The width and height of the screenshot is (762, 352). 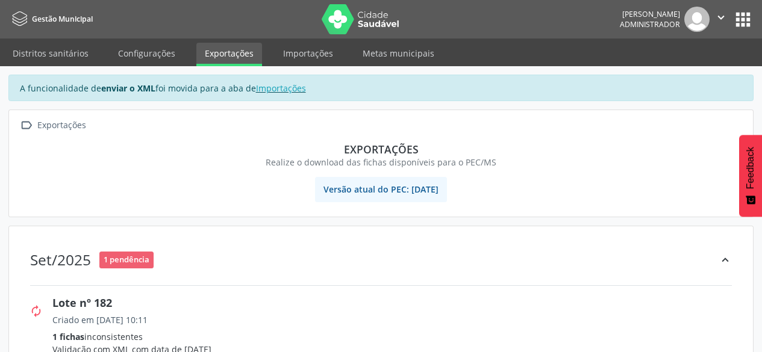 What do you see at coordinates (751, 176) in the screenshot?
I see `button: Feedback - Mostrar pesquisa` at bounding box center [751, 176].